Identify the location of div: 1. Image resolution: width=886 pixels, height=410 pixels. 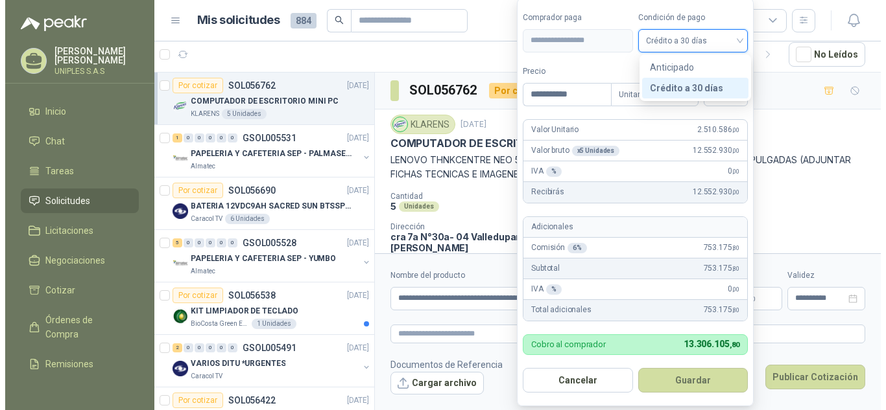
(172, 138).